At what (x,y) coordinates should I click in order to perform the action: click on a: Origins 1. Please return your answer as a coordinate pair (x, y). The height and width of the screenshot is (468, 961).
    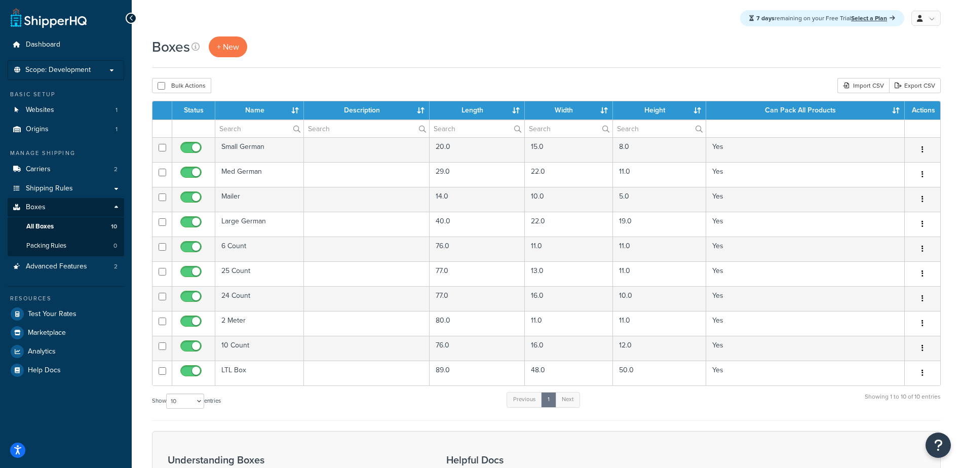
    Looking at the image, I should click on (66, 129).